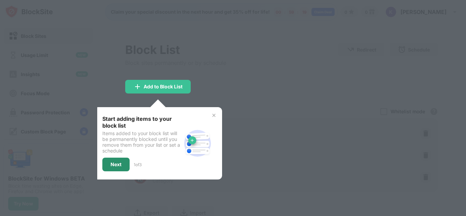  Describe the element at coordinates (142, 122) in the screenshot. I see `div: Start adding items to your block list` at that location.